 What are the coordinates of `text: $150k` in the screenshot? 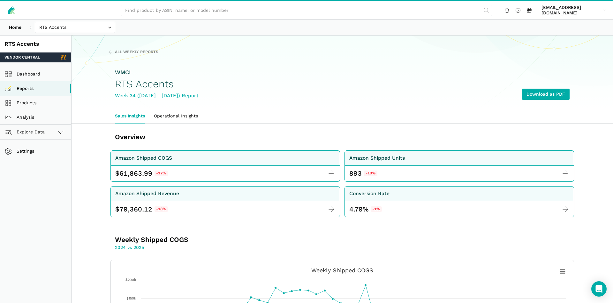 It's located at (131, 298).